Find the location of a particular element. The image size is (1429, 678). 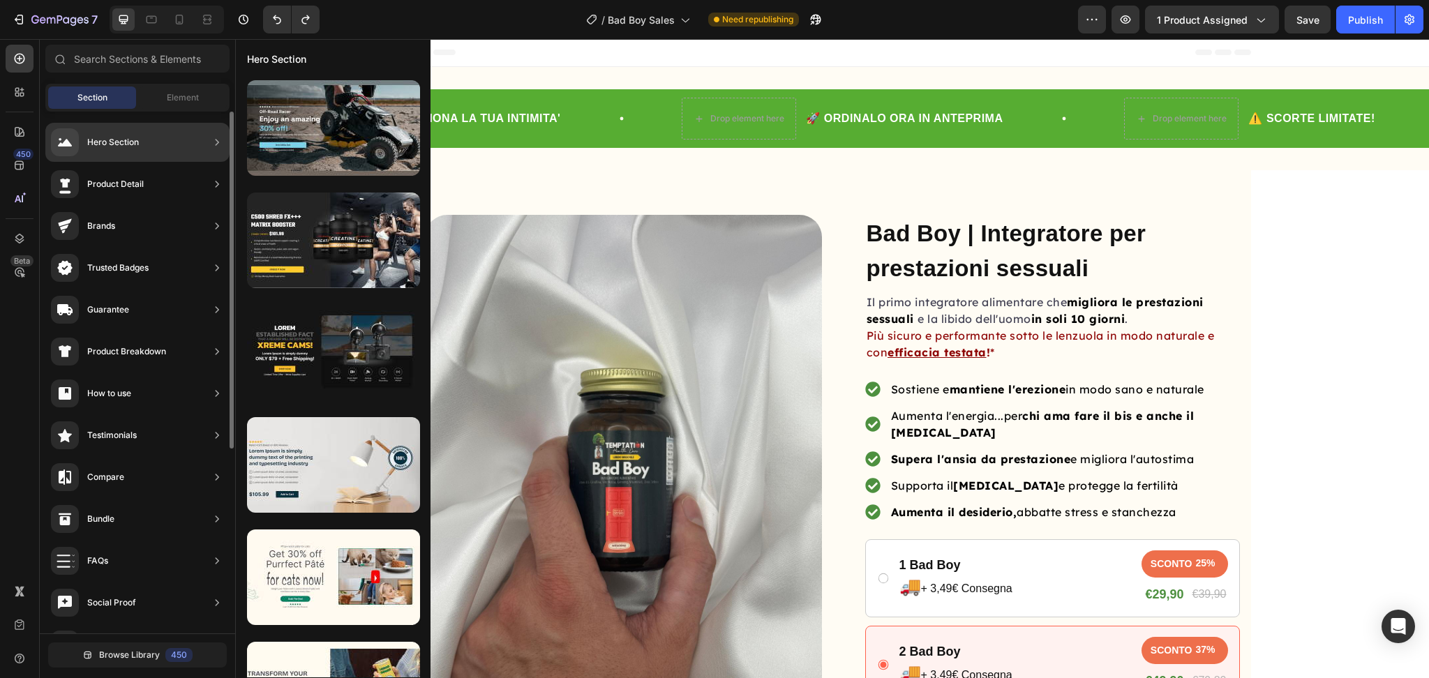

strong: 🔥 RIVOLUZIONA LA TUA INTIMITA' is located at coordinates (225, 79).